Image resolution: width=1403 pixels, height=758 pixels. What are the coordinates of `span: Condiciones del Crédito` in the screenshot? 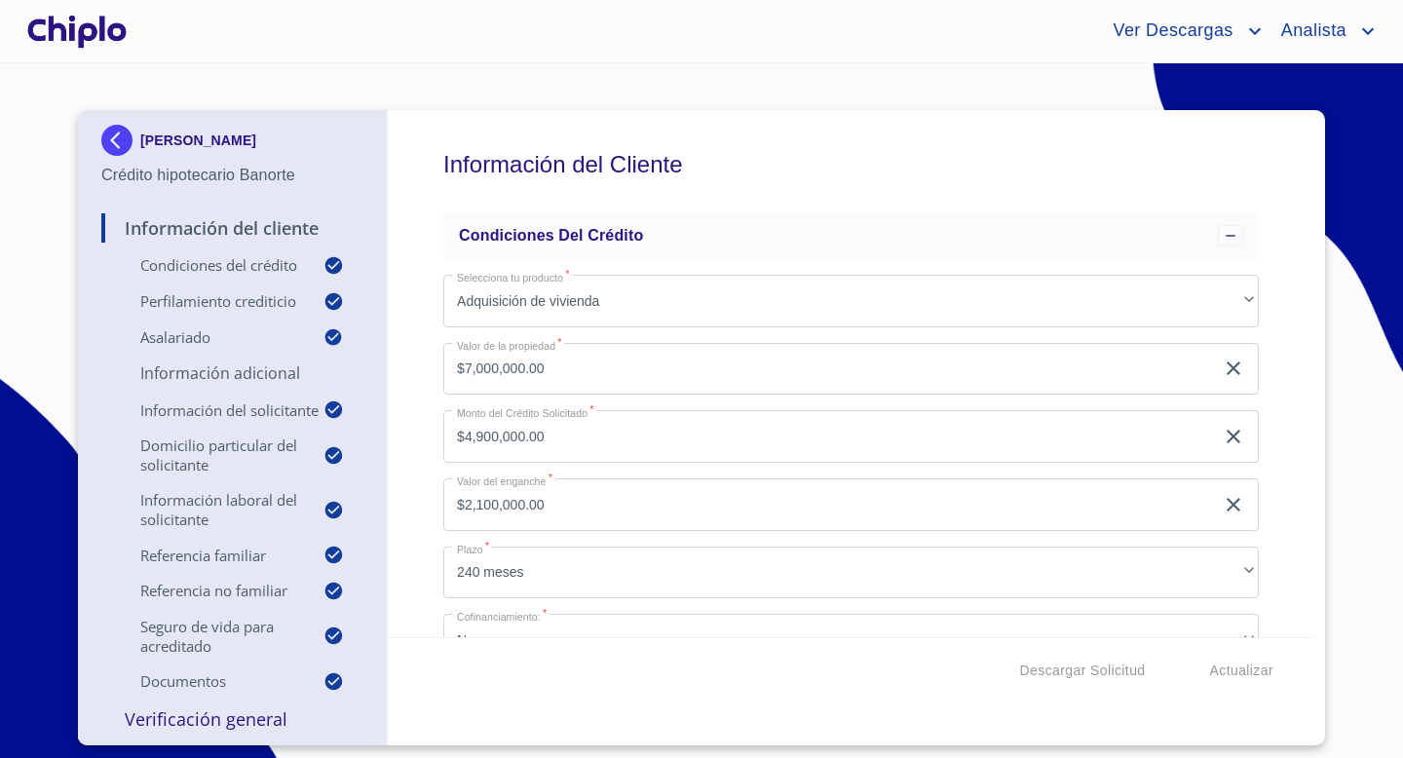 It's located at (551, 235).